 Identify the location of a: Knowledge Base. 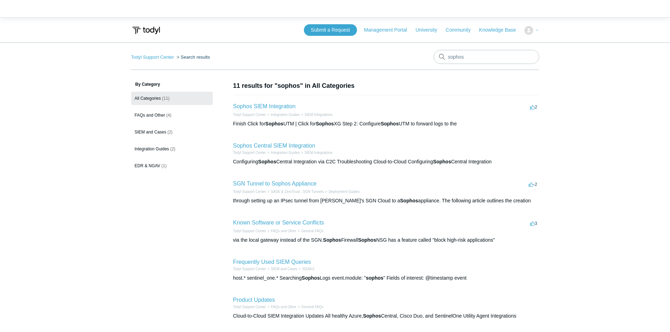
(501, 30).